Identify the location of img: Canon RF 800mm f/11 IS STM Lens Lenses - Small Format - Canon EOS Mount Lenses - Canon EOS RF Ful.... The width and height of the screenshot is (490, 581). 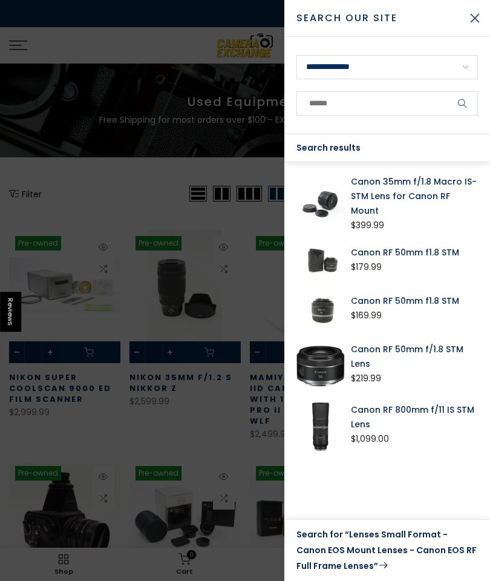
(321, 427).